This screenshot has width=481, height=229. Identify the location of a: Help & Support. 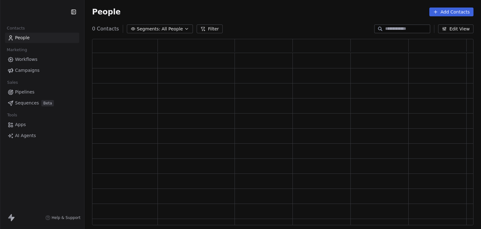
(63, 217).